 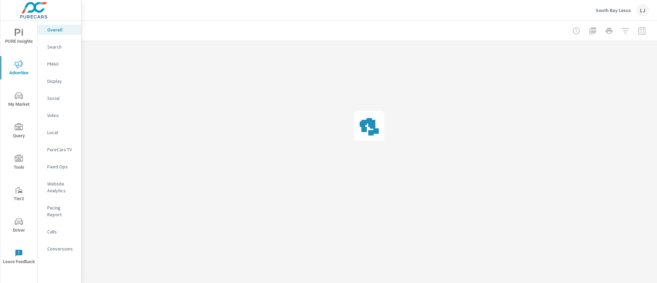 What do you see at coordinates (642, 10) in the screenshot?
I see `div: LJ` at bounding box center [642, 10].